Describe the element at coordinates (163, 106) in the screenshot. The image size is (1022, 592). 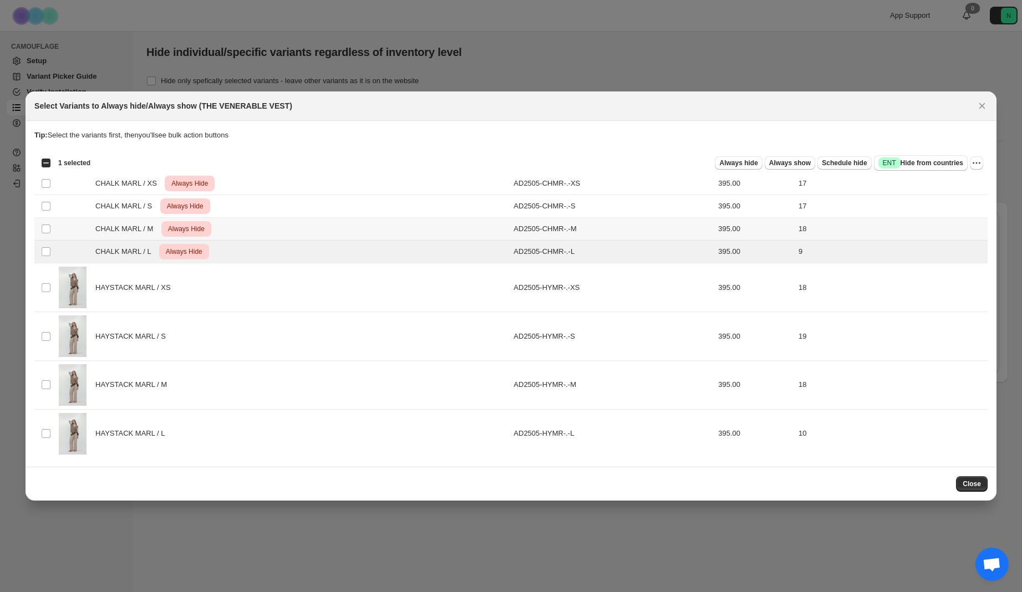
I see `h2: Select Variants to Always hide/Always show (THE VENERABLE VEST)` at that location.